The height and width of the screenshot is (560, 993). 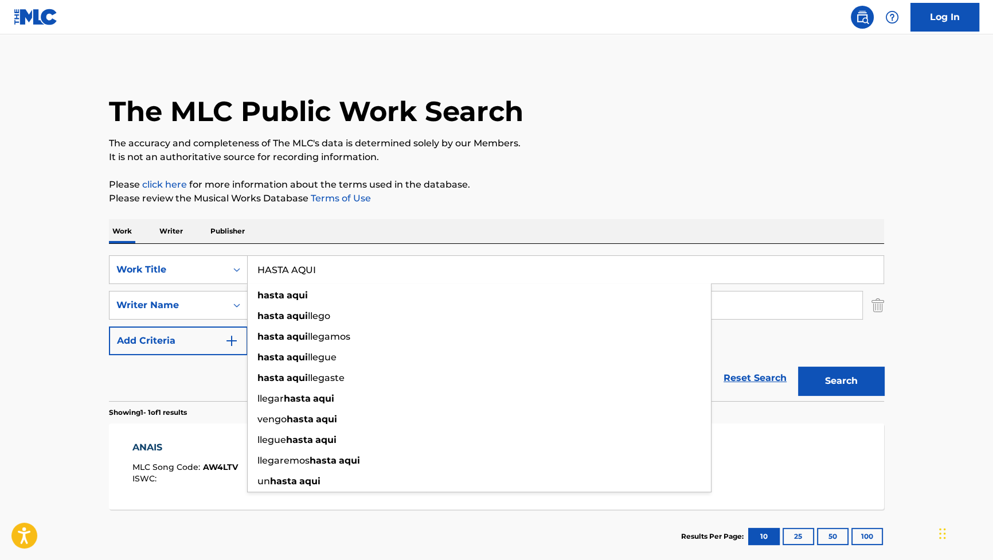 I want to click on span: ISWC :, so click(x=146, y=478).